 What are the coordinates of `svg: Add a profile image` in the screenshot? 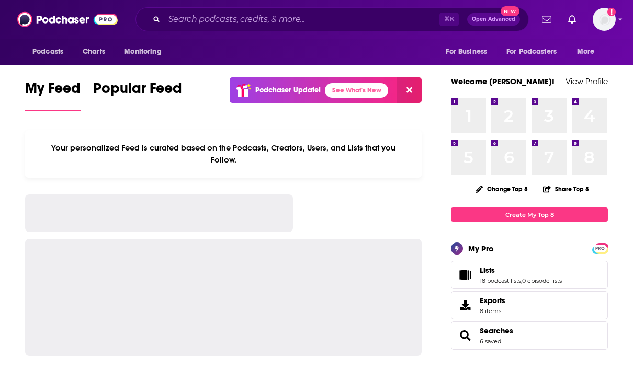 It's located at (611, 12).